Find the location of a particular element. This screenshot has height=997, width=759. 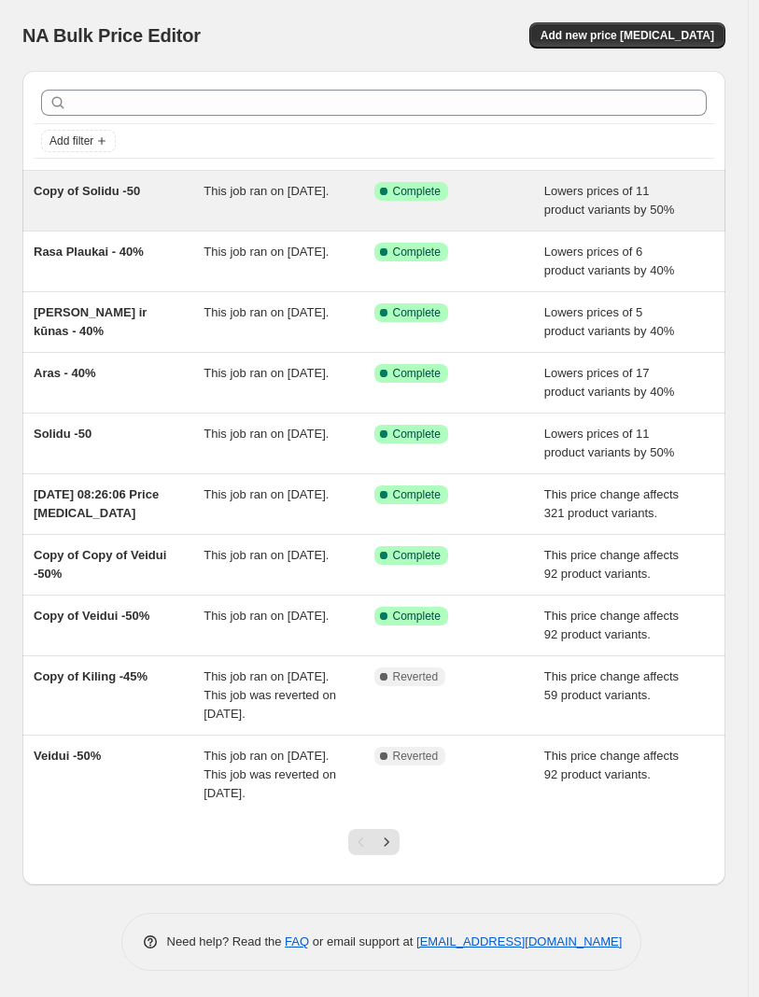

button: Next is located at coordinates (387, 842).